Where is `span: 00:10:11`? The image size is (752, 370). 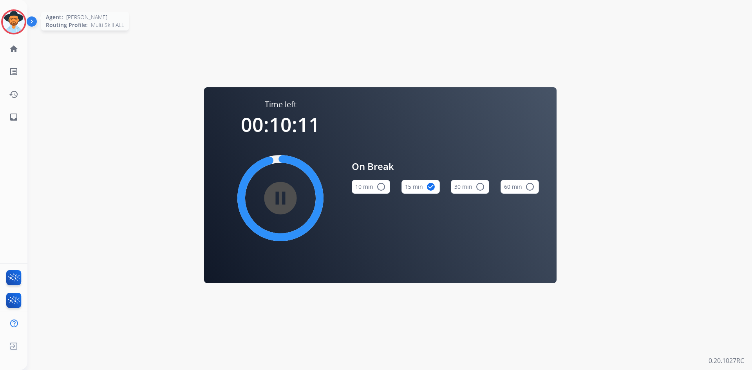
span: 00:10:11 is located at coordinates (281, 125).